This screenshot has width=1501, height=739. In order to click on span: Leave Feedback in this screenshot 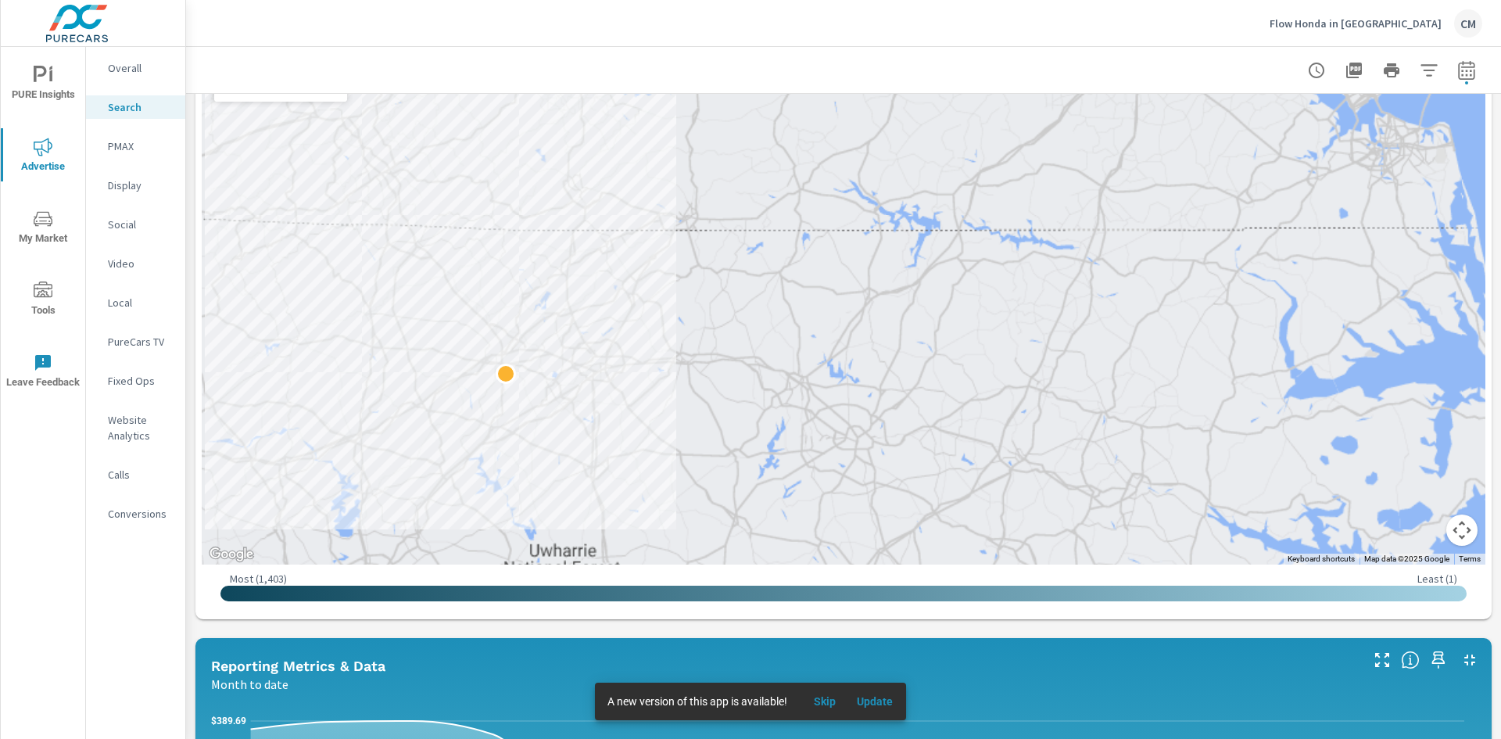, I will do `click(43, 372)`.